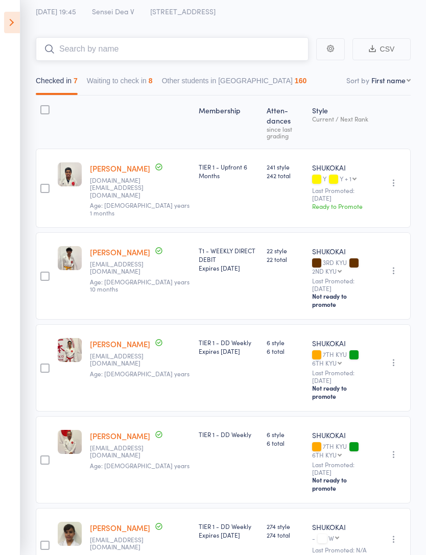 The width and height of the screenshot is (426, 555). What do you see at coordinates (285, 535) in the screenshot?
I see `span: 274 total` at bounding box center [285, 535].